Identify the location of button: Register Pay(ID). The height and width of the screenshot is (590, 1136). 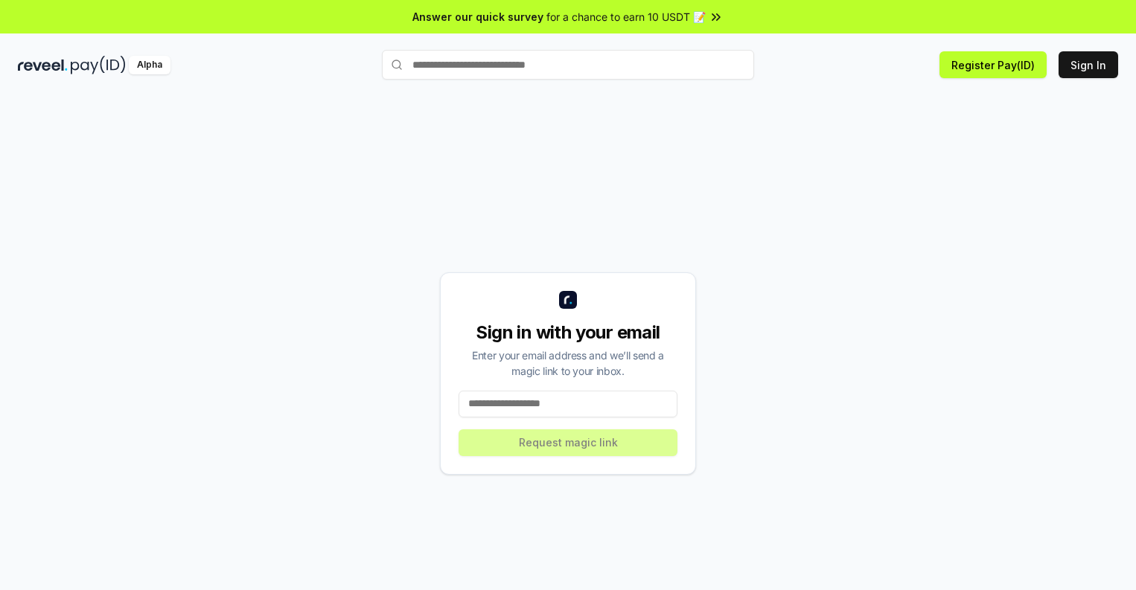
(993, 65).